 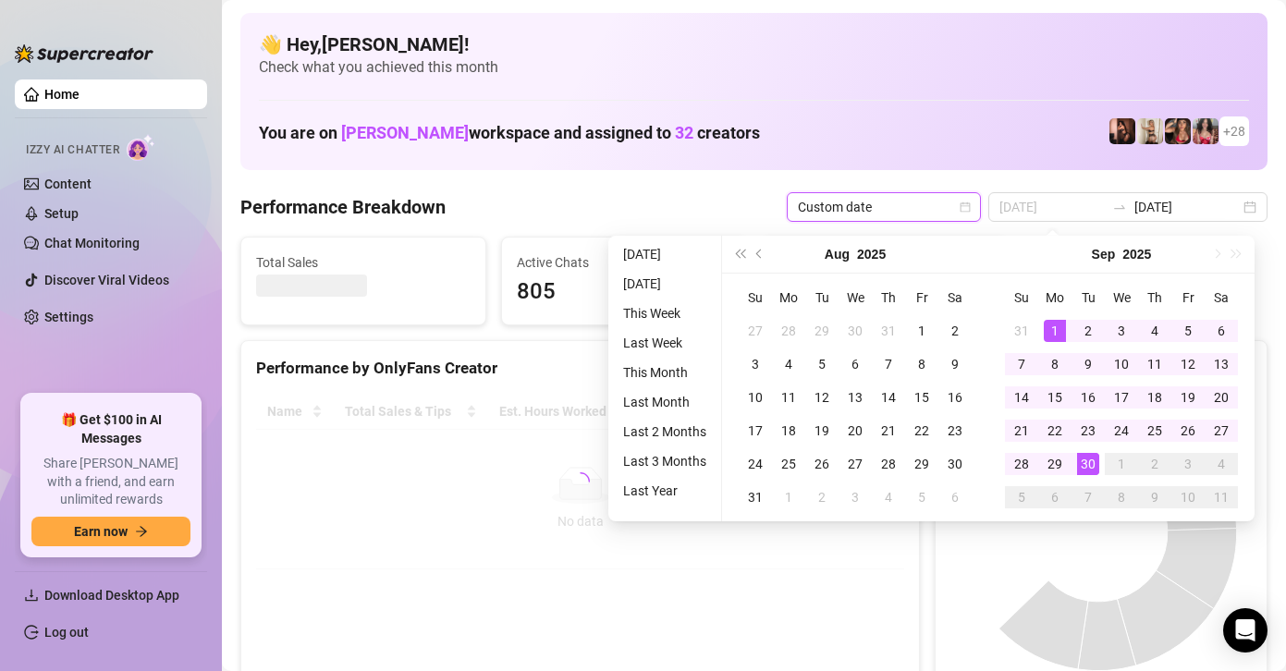 I want to click on div: 14, so click(x=1022, y=398).